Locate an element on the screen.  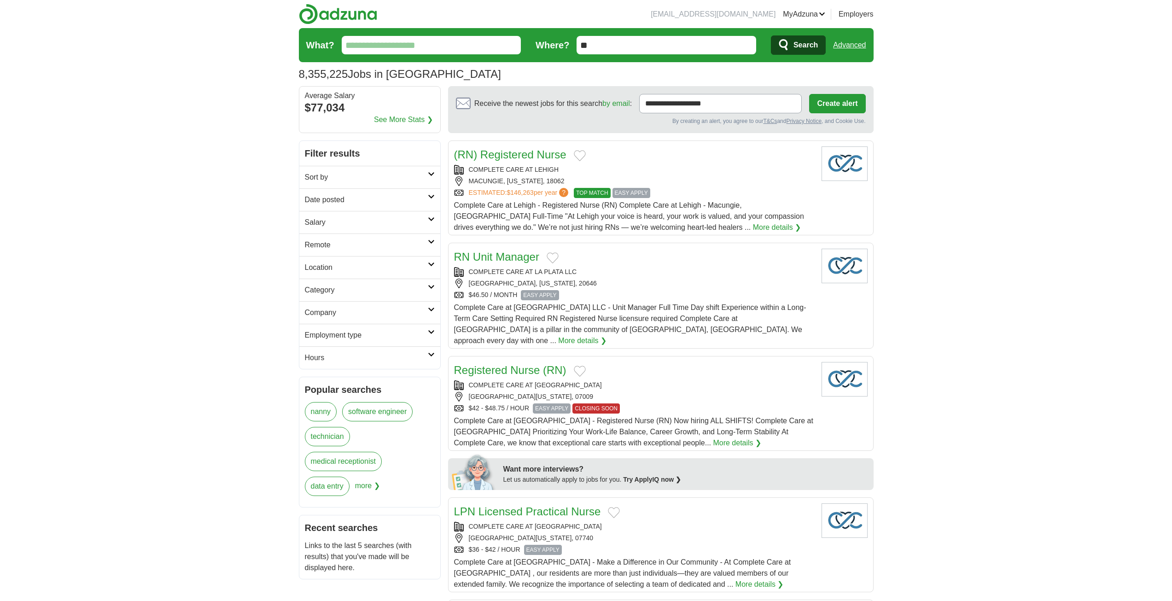
h2: Remote is located at coordinates (366, 245).